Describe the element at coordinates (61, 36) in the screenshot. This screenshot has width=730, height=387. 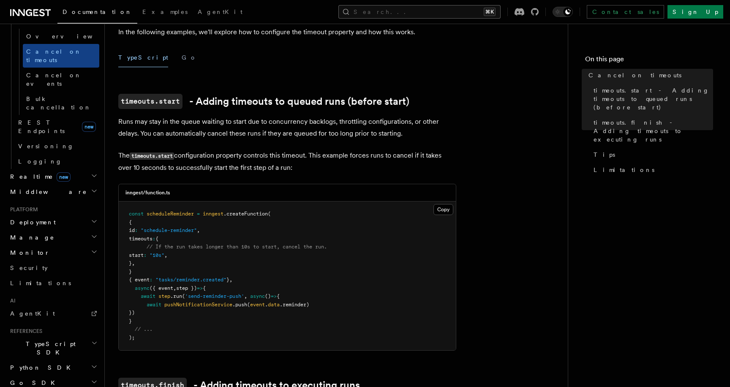
I see `a: Overview` at that location.